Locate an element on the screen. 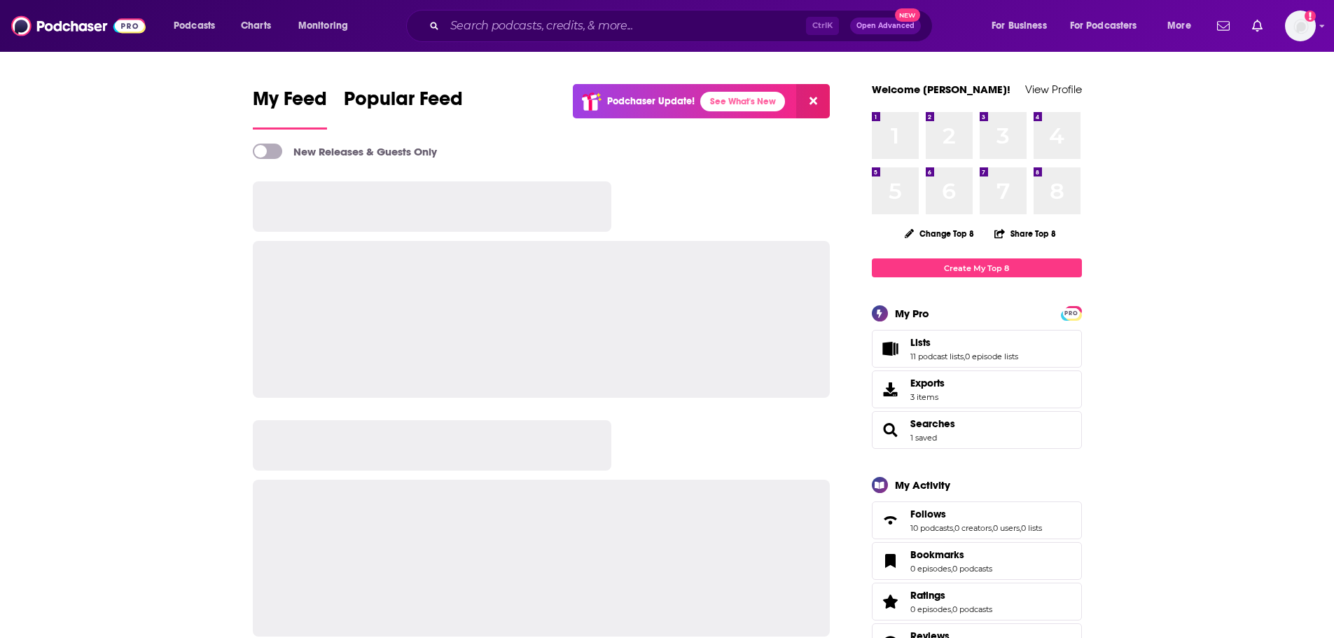 Image resolution: width=1334 pixels, height=638 pixels. p: Podchaser Update! is located at coordinates (651, 101).